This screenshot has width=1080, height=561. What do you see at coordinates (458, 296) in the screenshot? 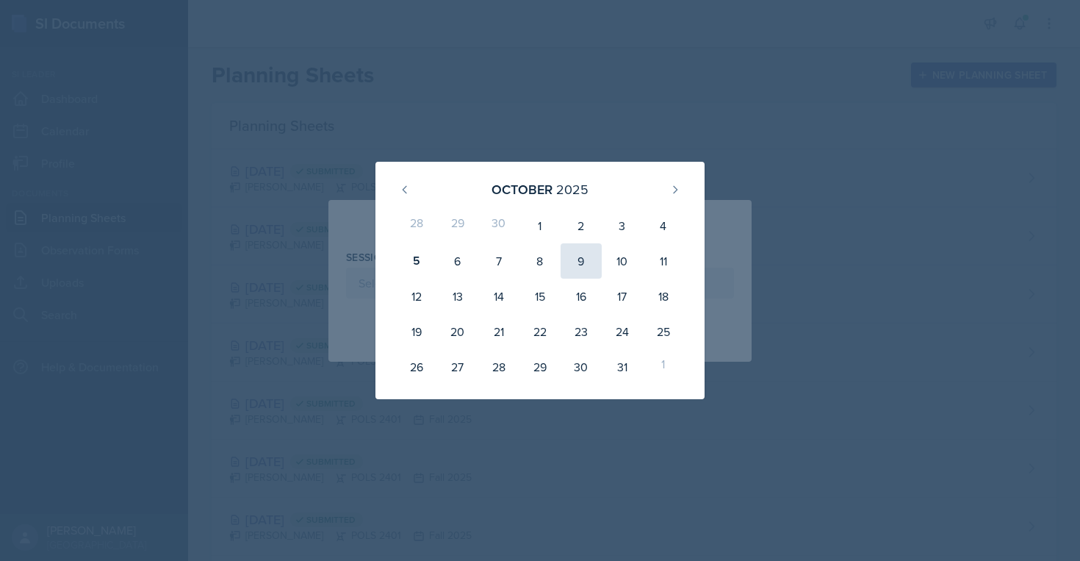
I see `div: 13` at bounding box center [458, 296].